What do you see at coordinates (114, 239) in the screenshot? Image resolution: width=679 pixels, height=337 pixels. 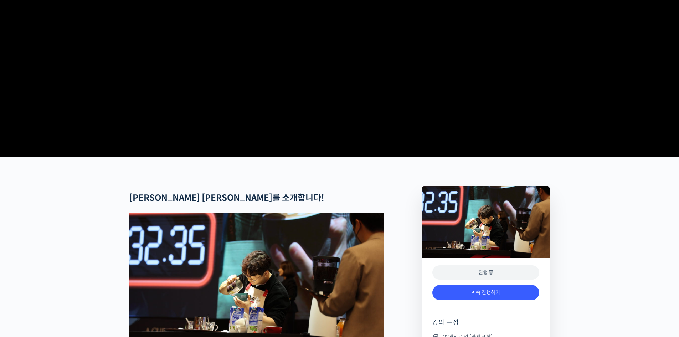 I see `span: 설정` at bounding box center [114, 239].